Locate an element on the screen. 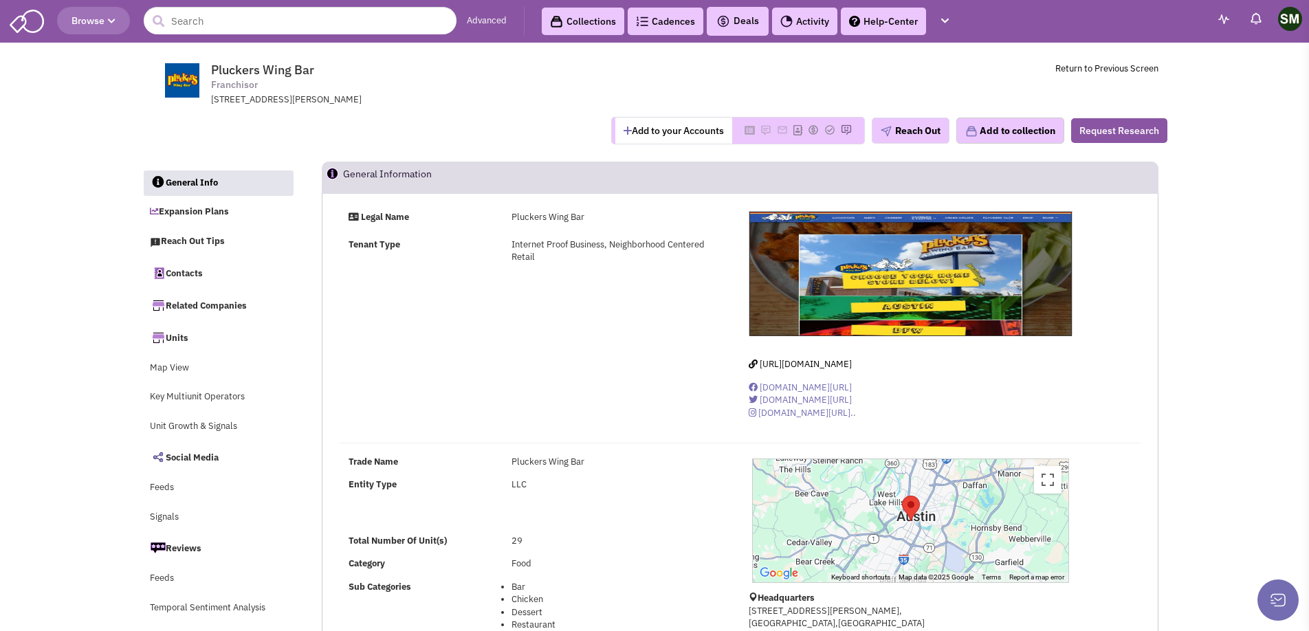 This screenshot has height=631, width=1309. img: Safin Momin is located at coordinates (1289, 19).